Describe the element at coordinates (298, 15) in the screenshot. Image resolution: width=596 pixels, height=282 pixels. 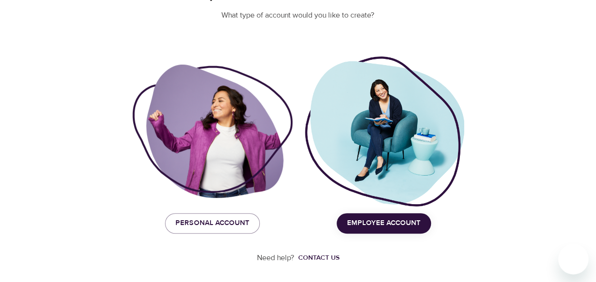
I see `p: What type of account would you like to create?` at that location.